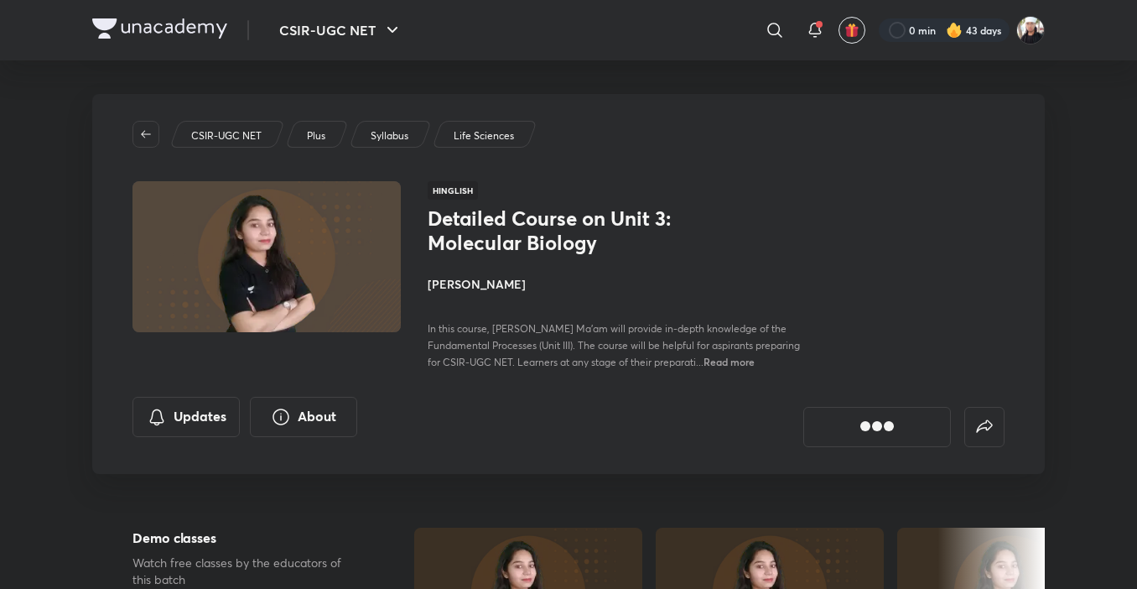  I want to click on a: Life Sciences, so click(484, 136).